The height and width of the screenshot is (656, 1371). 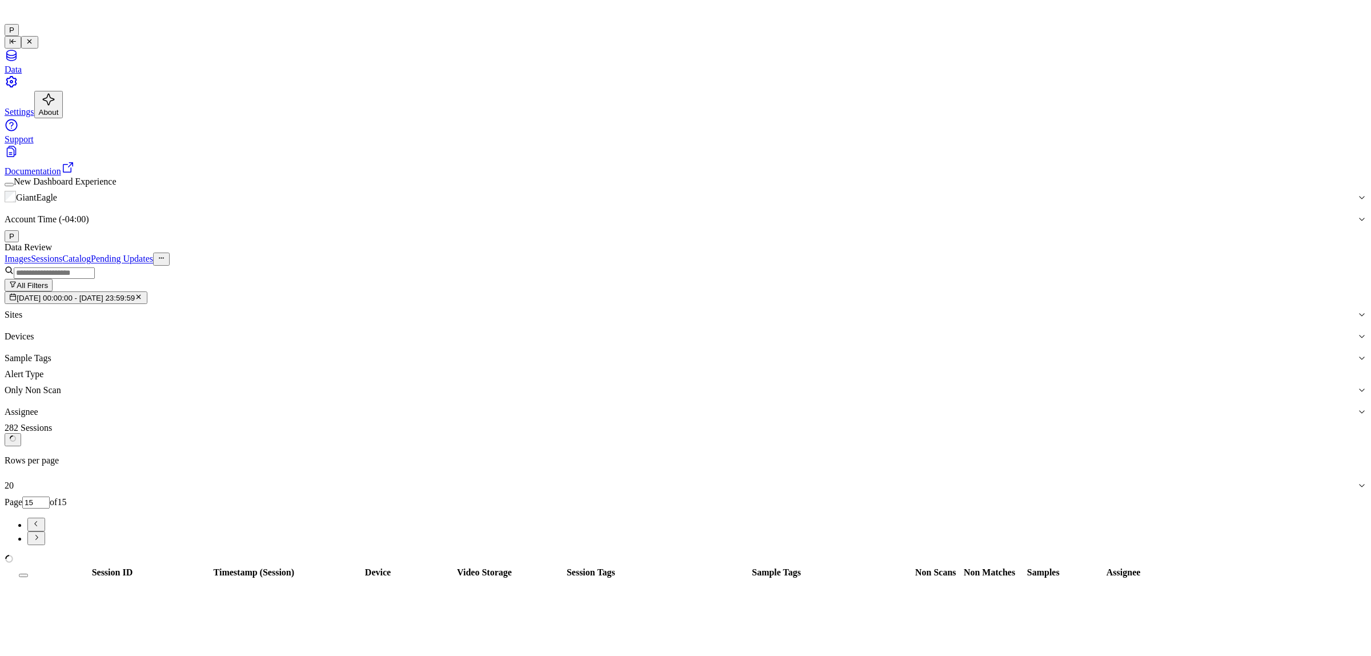 I want to click on th: Video Storage, so click(x=484, y=572).